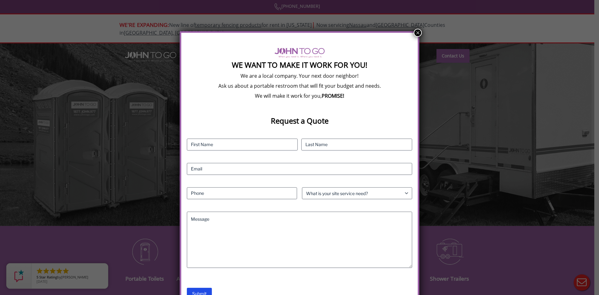  Describe the element at coordinates (242, 193) in the screenshot. I see `input: Phone` at that location.